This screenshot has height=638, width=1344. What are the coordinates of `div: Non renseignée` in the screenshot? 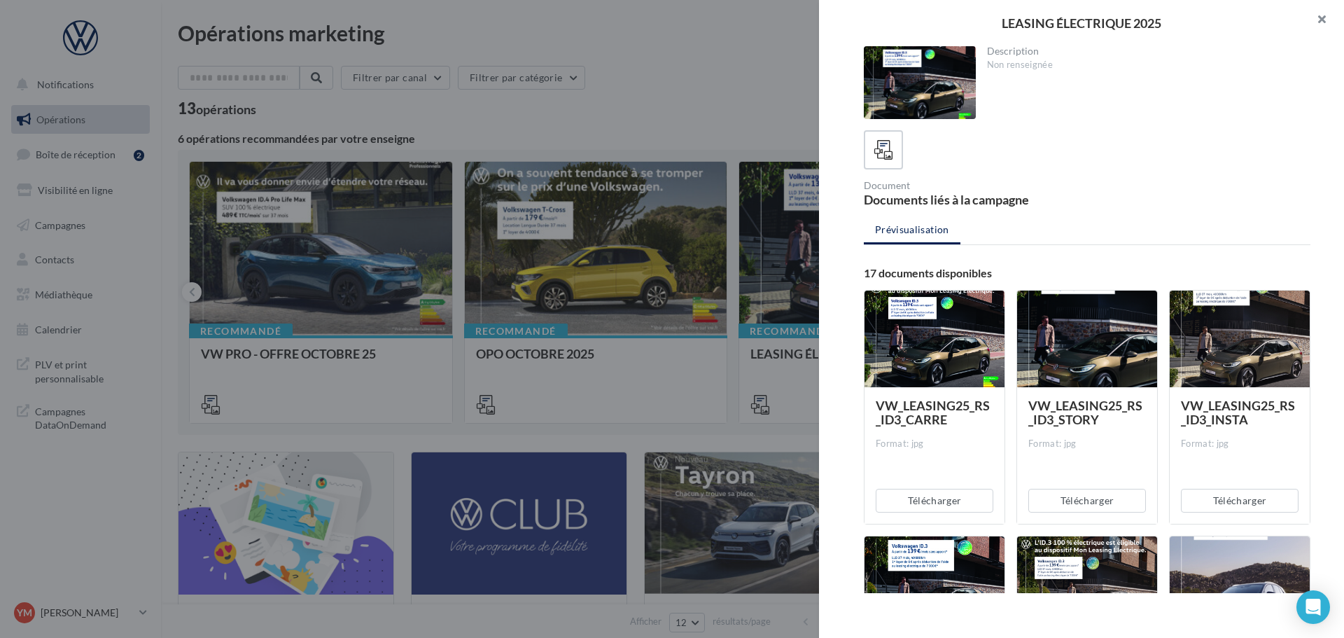 It's located at (1144, 65).